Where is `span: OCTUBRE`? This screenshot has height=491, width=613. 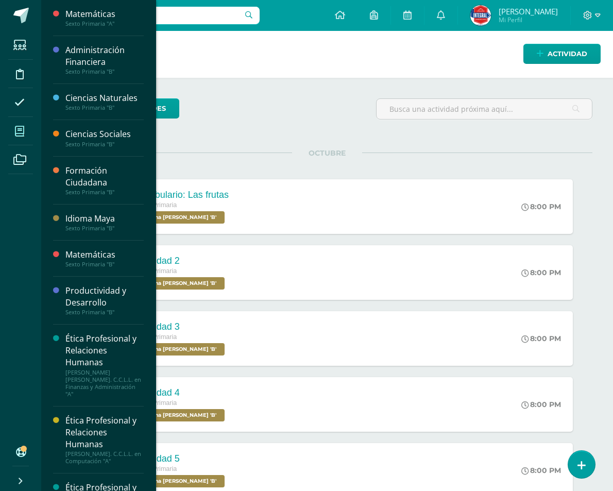
span: OCTUBRE is located at coordinates (327, 153).